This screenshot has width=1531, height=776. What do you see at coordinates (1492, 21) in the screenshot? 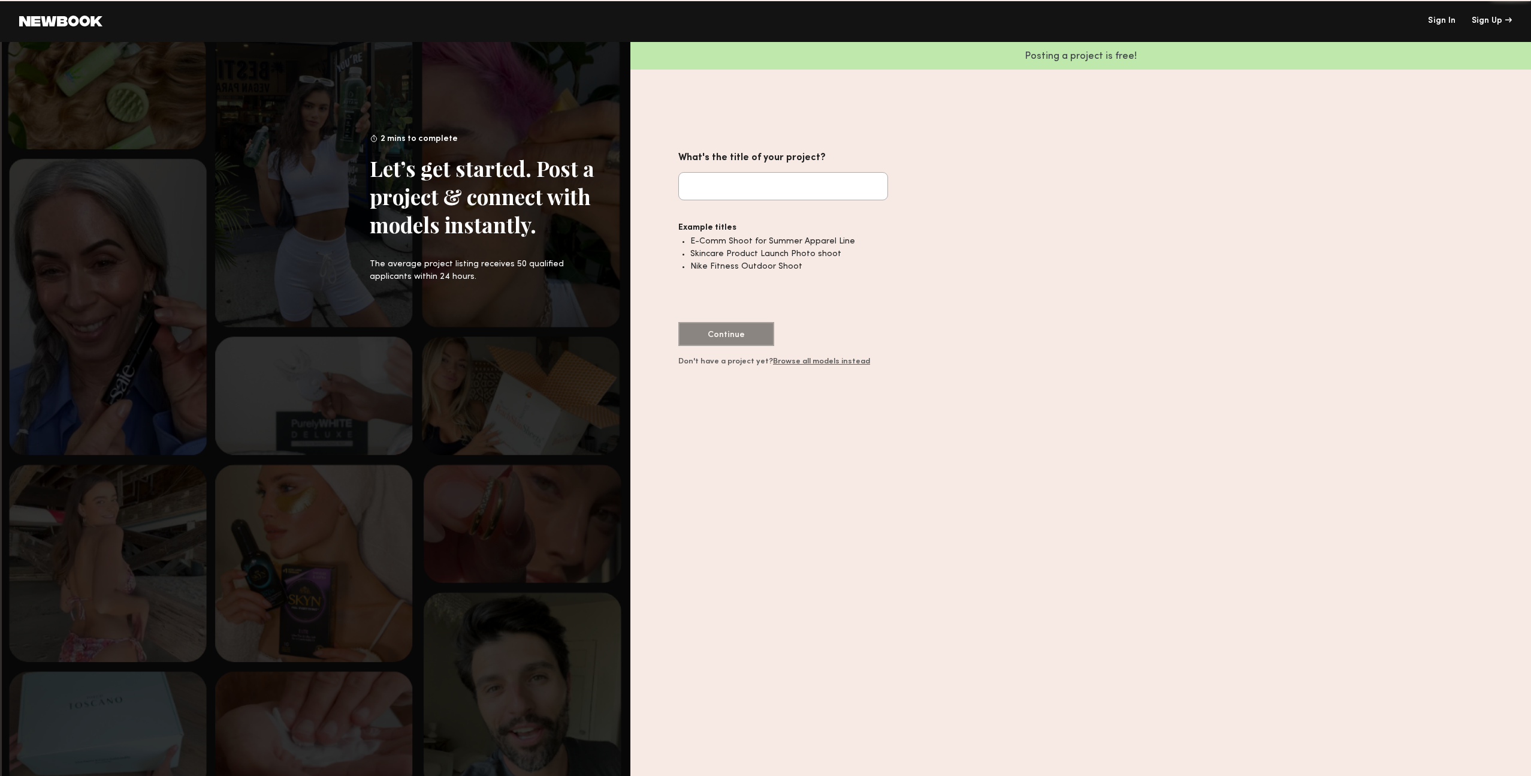
I see `a: Sign Up` at bounding box center [1492, 21].